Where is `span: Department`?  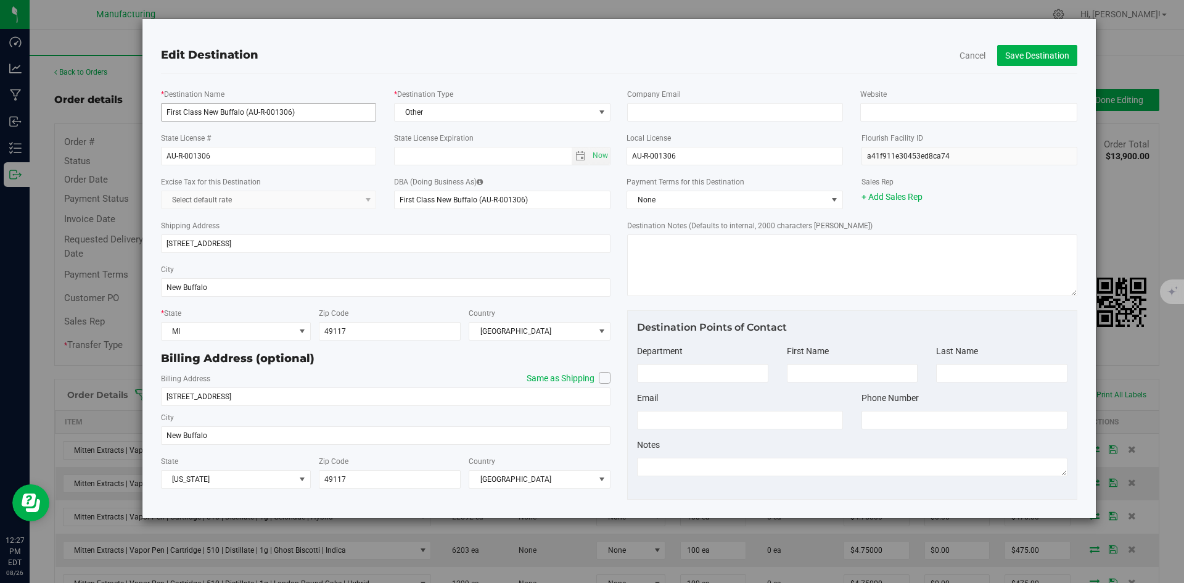 span: Department is located at coordinates (660, 351).